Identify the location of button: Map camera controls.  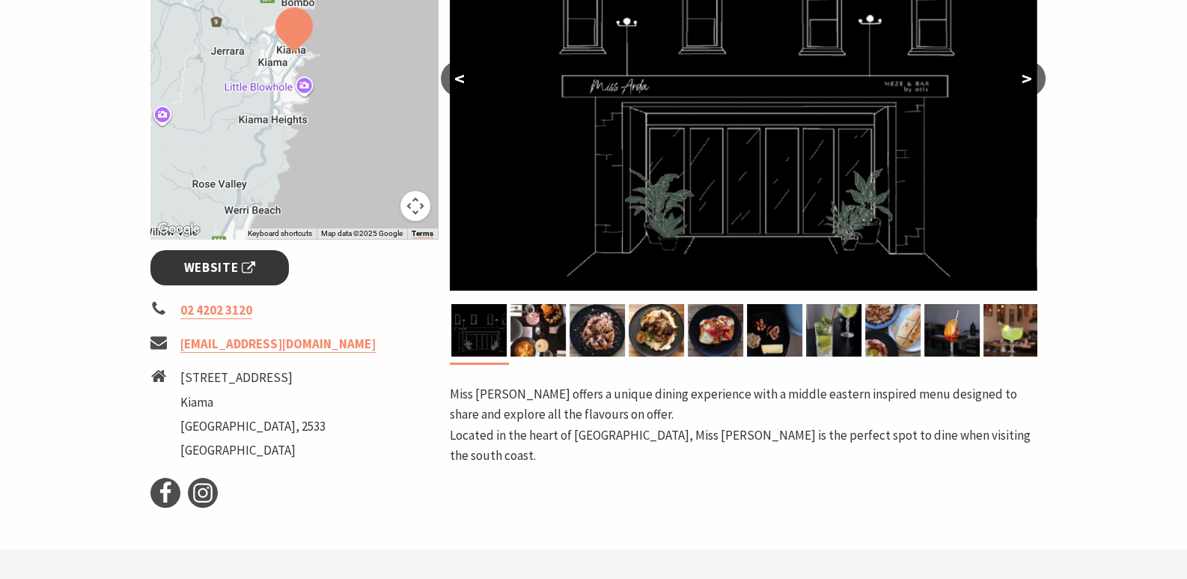
(415, 206).